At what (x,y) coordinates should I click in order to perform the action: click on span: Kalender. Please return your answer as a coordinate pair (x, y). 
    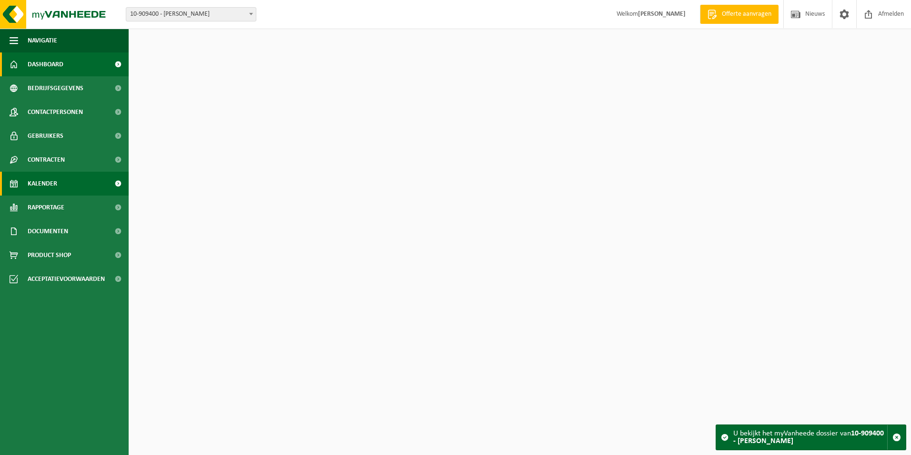
    Looking at the image, I should click on (42, 184).